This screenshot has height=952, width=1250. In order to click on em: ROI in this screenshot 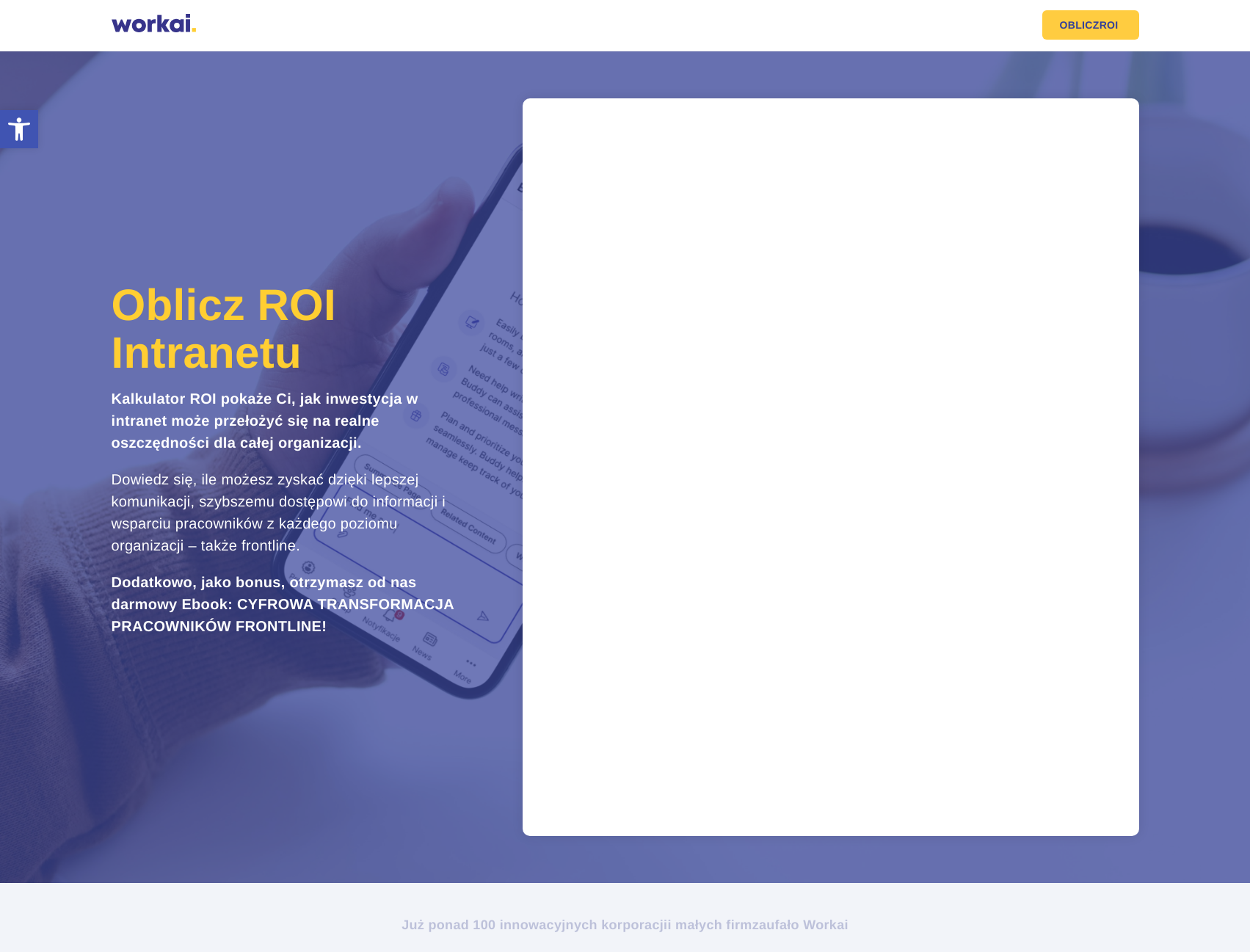, I will do `click(1109, 25)`.